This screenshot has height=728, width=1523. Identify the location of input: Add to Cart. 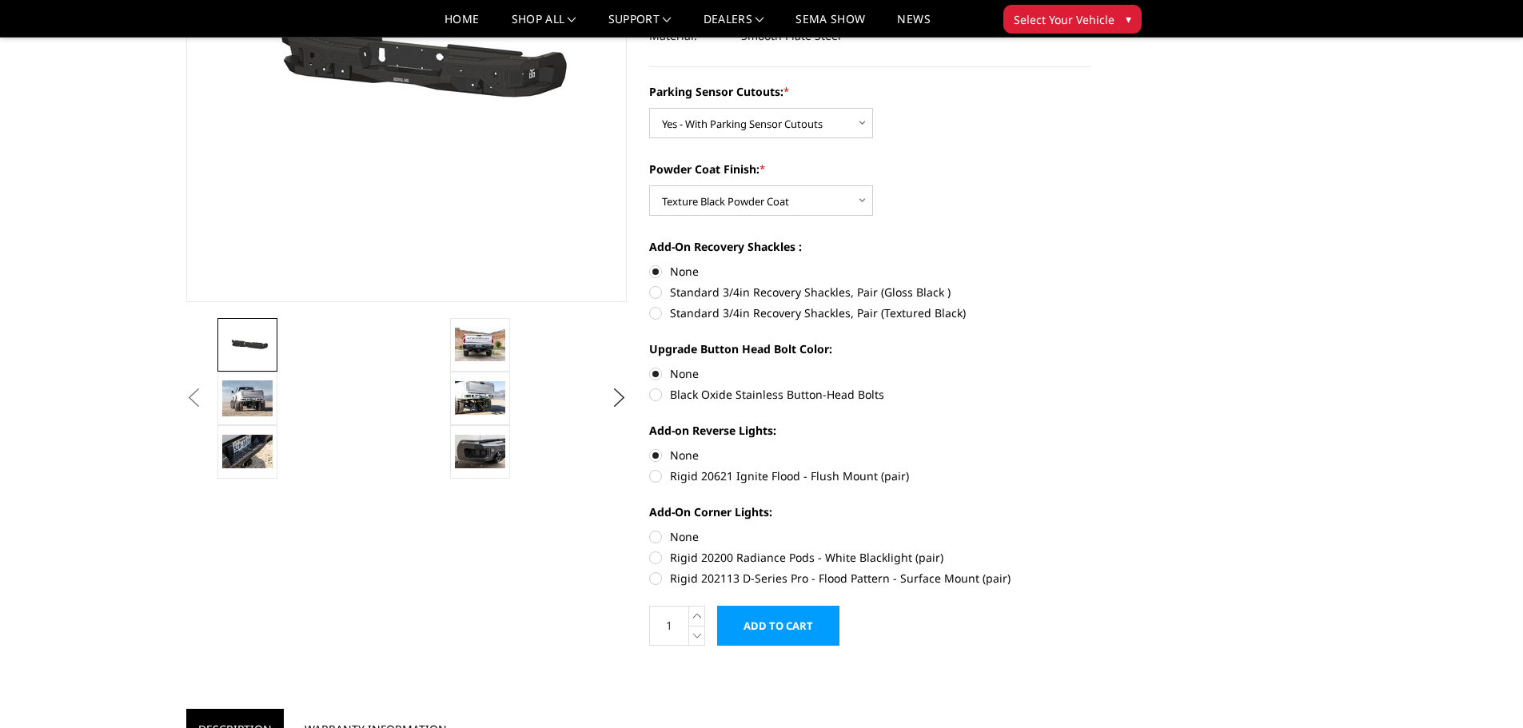
(778, 626).